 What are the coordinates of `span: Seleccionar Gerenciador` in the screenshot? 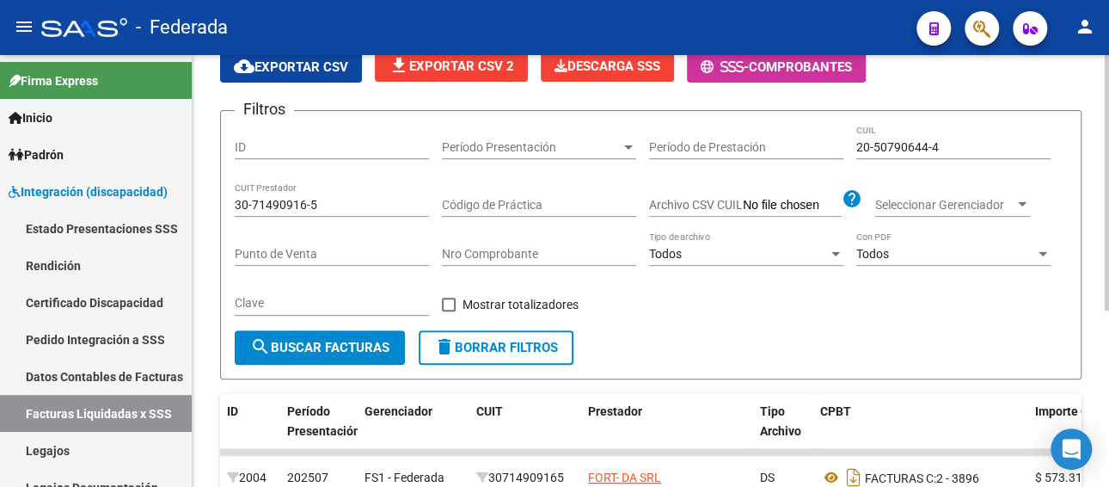 It's located at (945, 205).